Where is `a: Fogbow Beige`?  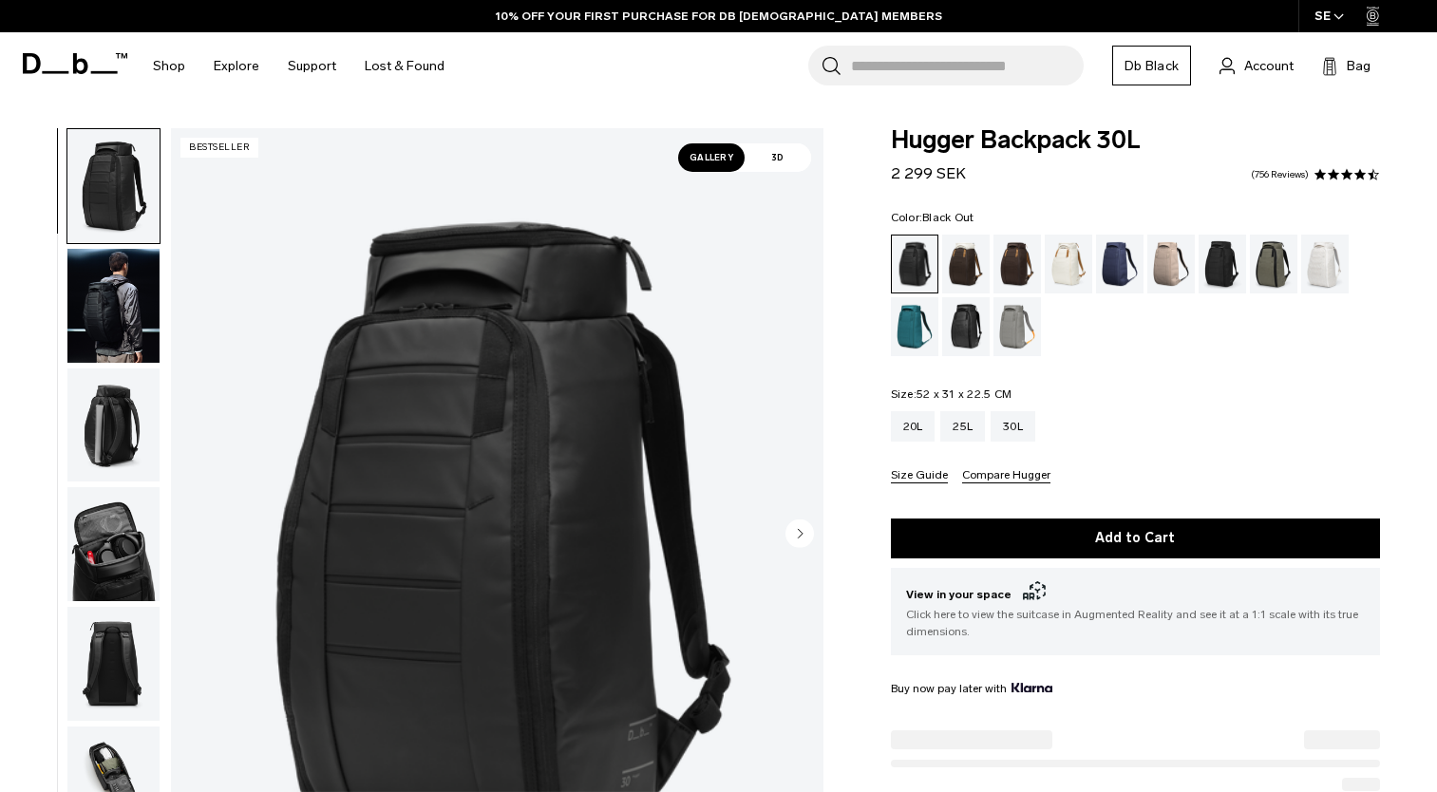 a: Fogbow Beige is located at coordinates (1171, 264).